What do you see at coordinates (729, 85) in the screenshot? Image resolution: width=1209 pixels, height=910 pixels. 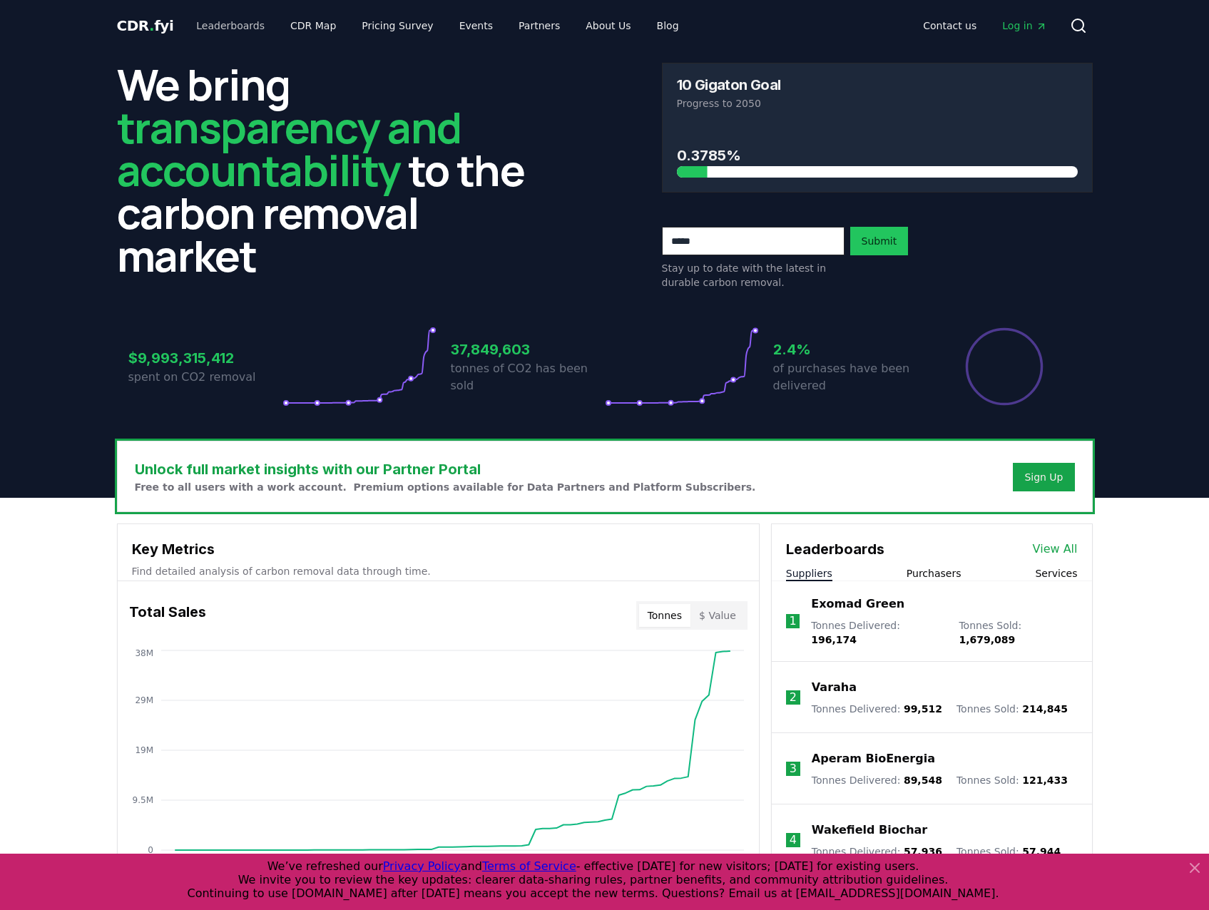 I see `h3: 10 Gigaton Goal` at bounding box center [729, 85].